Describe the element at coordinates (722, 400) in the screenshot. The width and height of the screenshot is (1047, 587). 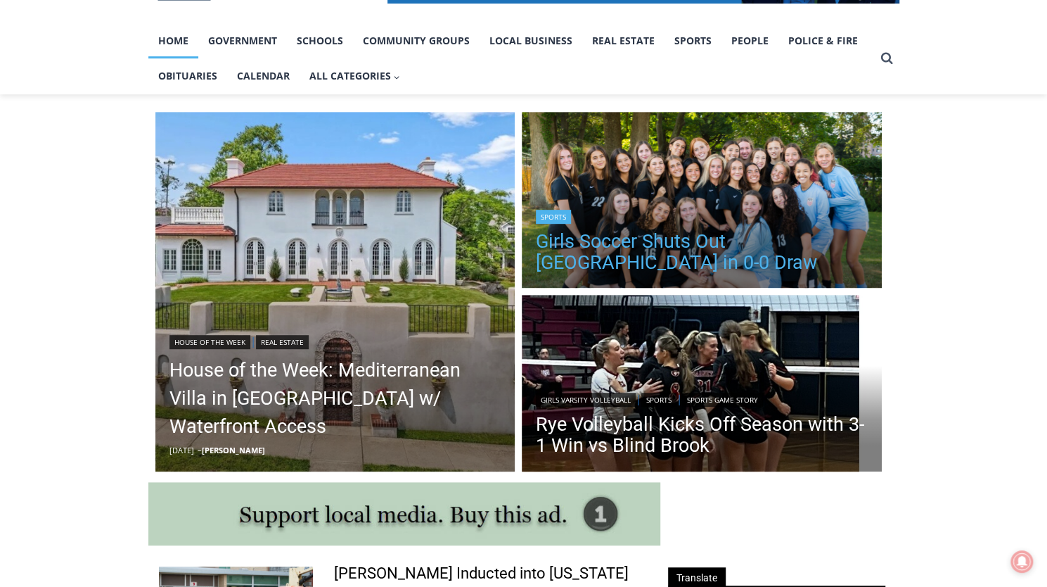
I see `a: Sports Game Story` at that location.